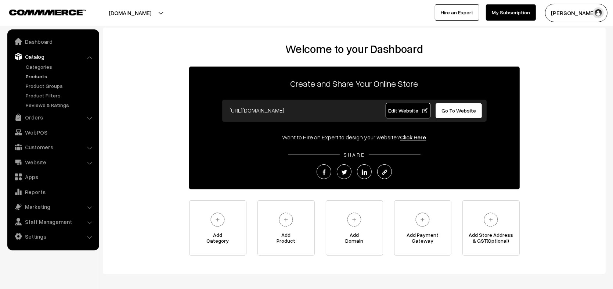 The height and width of the screenshot is (289, 613). What do you see at coordinates (511, 12) in the screenshot?
I see `a: My Subscription` at bounding box center [511, 12].